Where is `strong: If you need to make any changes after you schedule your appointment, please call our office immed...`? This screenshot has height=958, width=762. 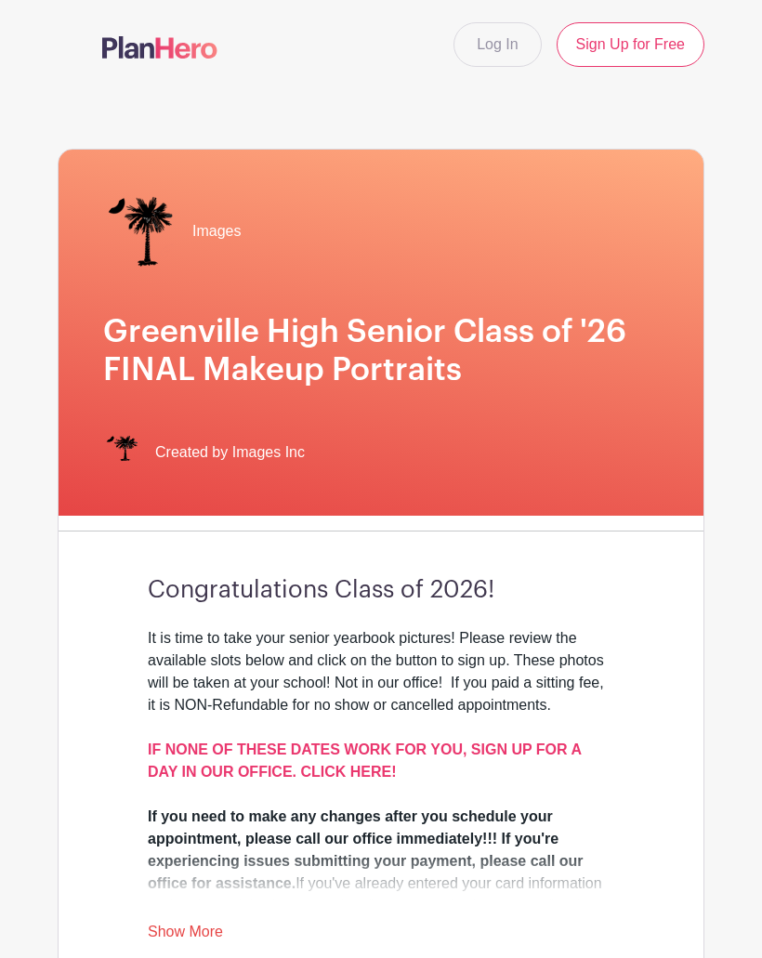 strong: If you need to make any changes after you schedule your appointment, please call our office immed... is located at coordinates (365, 850).